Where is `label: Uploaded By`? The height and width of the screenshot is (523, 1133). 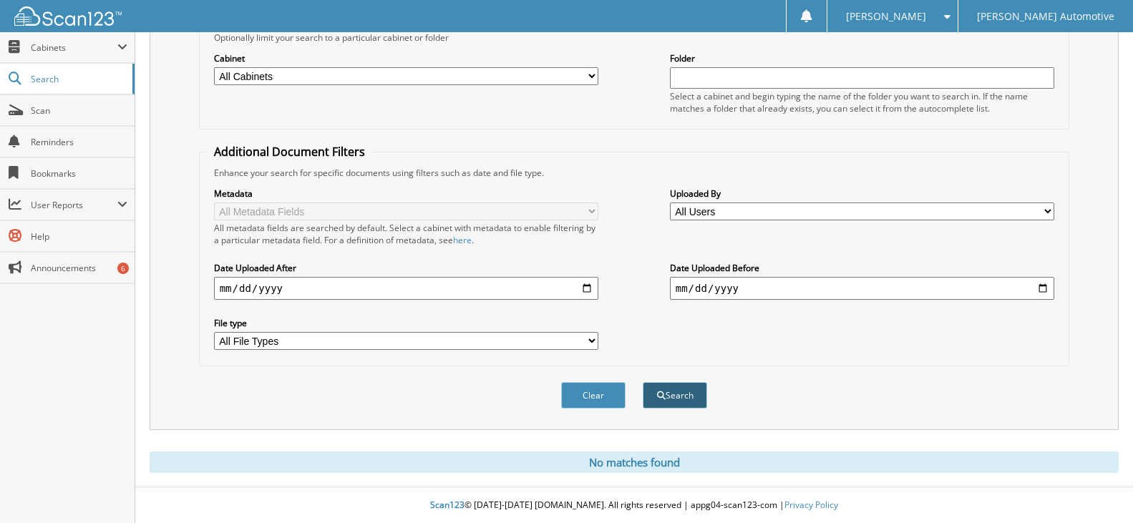
label: Uploaded By is located at coordinates (863, 193).